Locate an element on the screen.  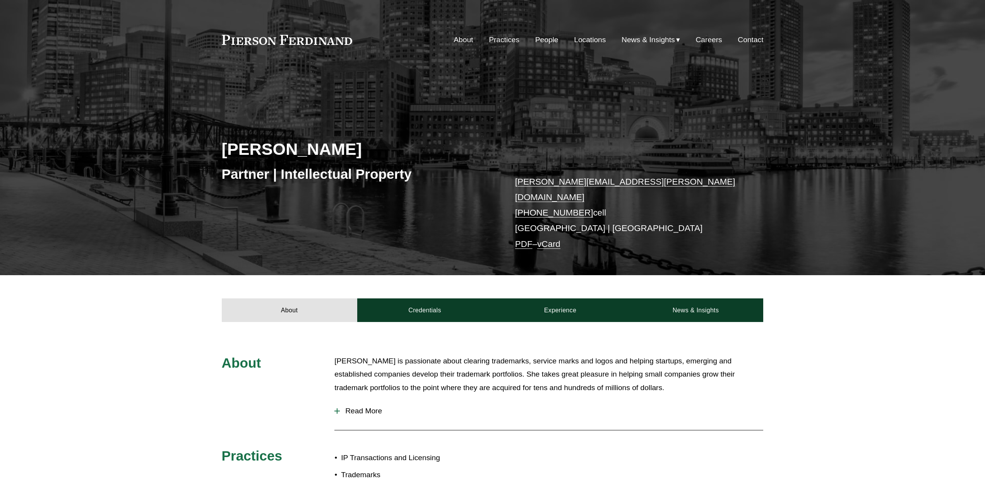
p: Trademarks is located at coordinates (416, 475).